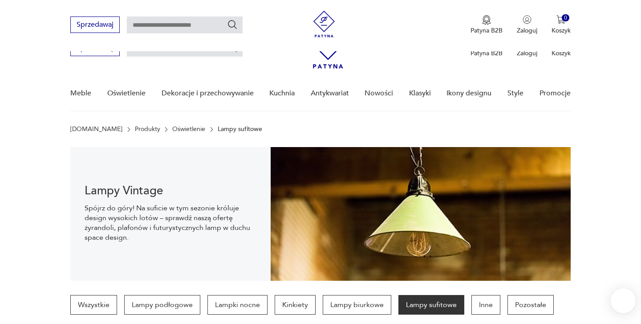  What do you see at coordinates (555, 93) in the screenshot?
I see `a: Promocje` at bounding box center [555, 93].